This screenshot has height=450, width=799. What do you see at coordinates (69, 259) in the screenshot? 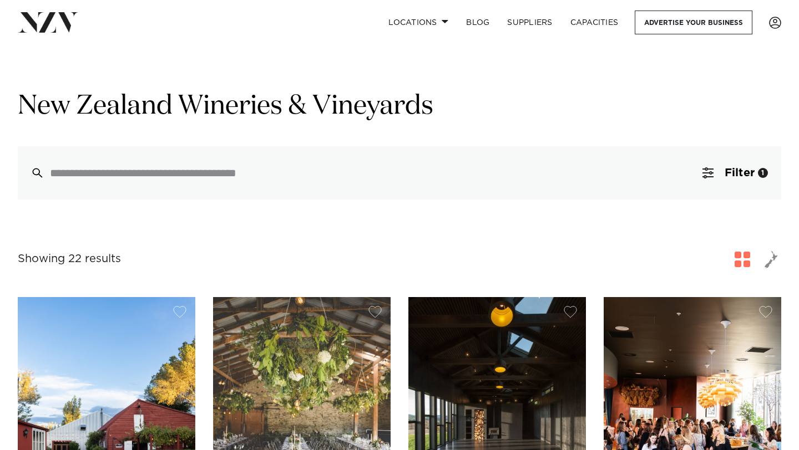
I see `div: Showing 22 results` at bounding box center [69, 259].